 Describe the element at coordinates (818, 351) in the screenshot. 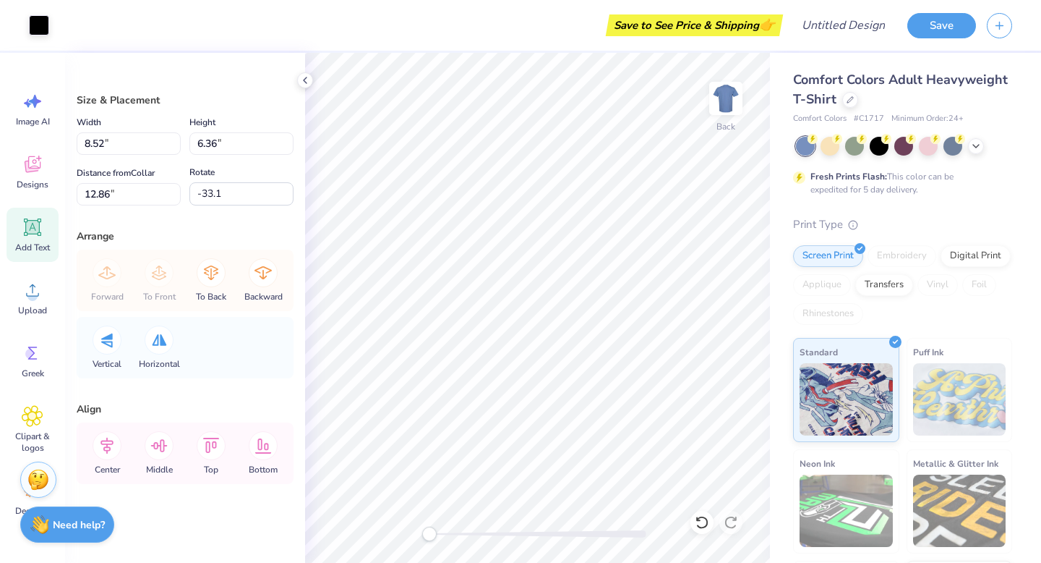

I see `span: Standard` at that location.